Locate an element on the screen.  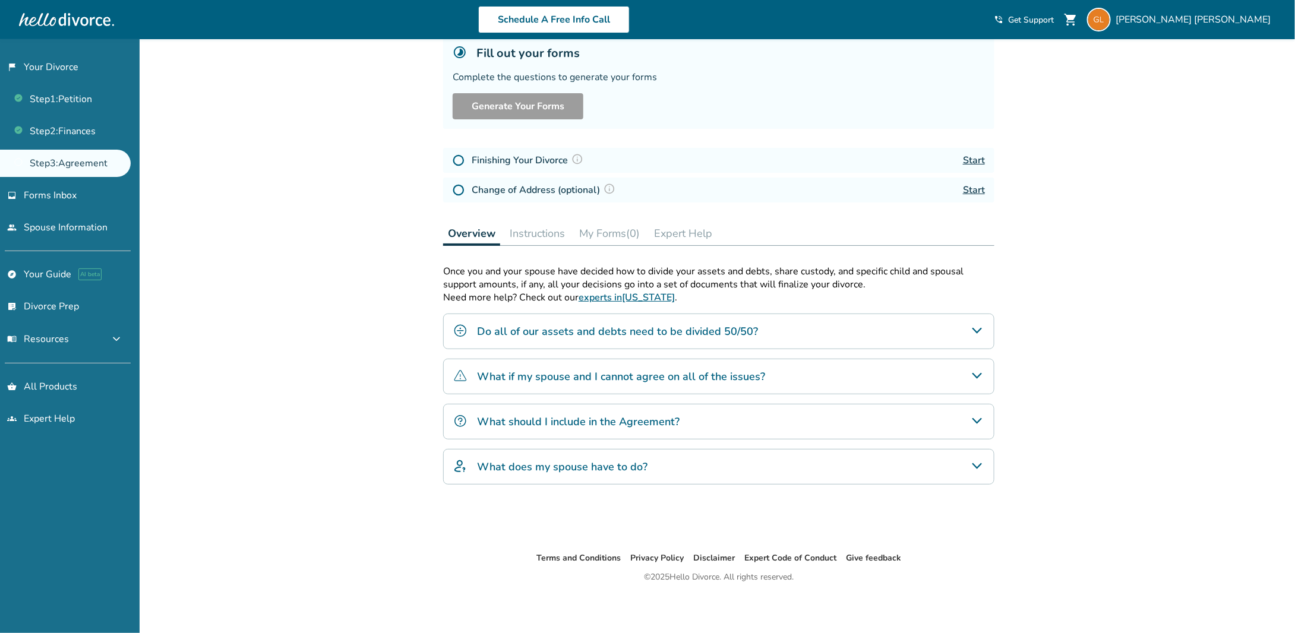
span: inbox is located at coordinates (12, 195).